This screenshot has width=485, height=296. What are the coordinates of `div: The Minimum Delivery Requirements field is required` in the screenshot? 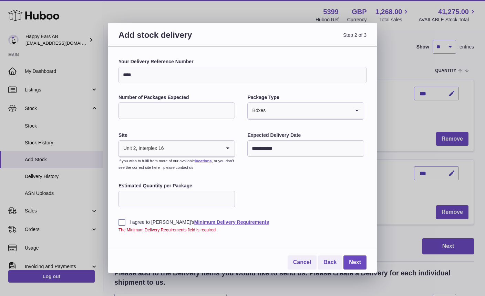 It's located at (242, 230).